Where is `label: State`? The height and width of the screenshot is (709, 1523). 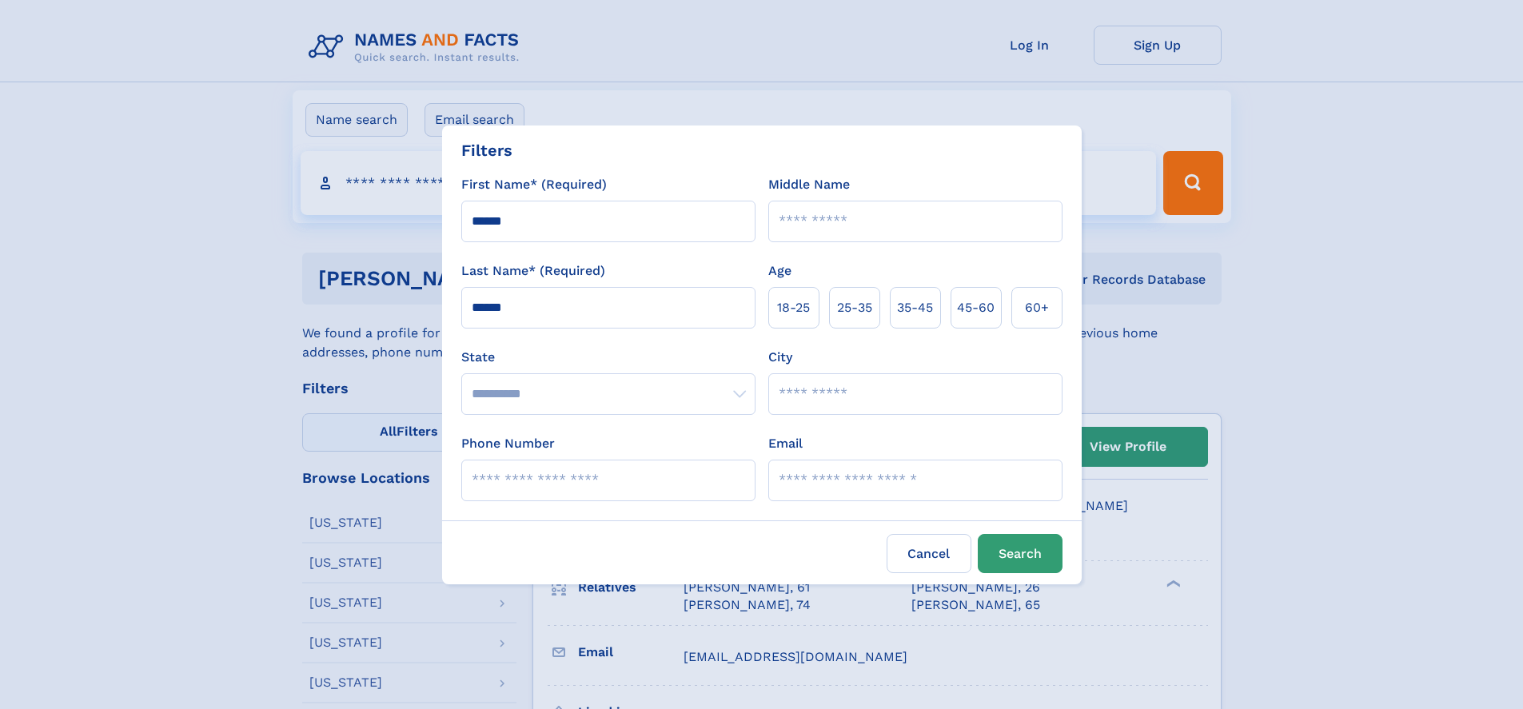
label: State is located at coordinates (608, 357).